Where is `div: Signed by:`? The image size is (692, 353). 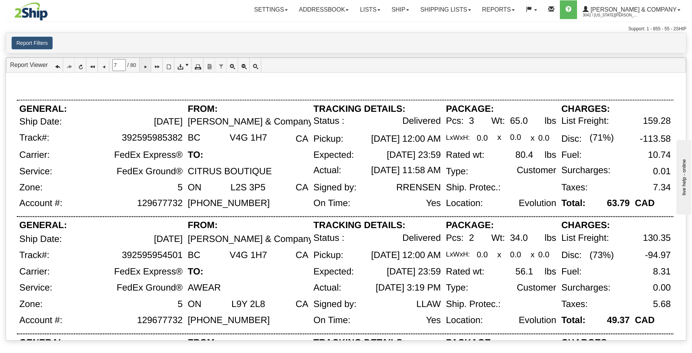 div: Signed by: is located at coordinates (335, 304).